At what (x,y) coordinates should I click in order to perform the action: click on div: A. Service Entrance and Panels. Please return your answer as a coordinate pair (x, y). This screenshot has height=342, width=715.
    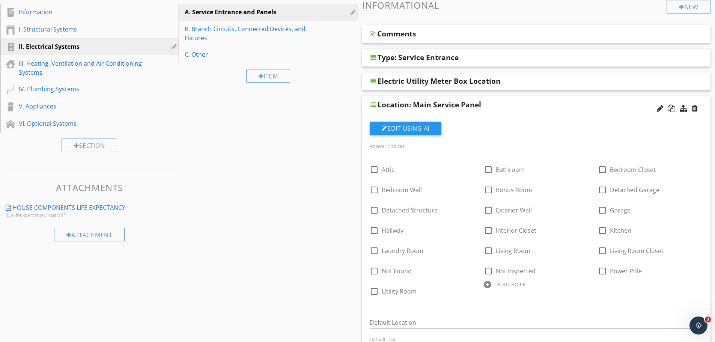
    Looking at the image, I should click on (255, 12).